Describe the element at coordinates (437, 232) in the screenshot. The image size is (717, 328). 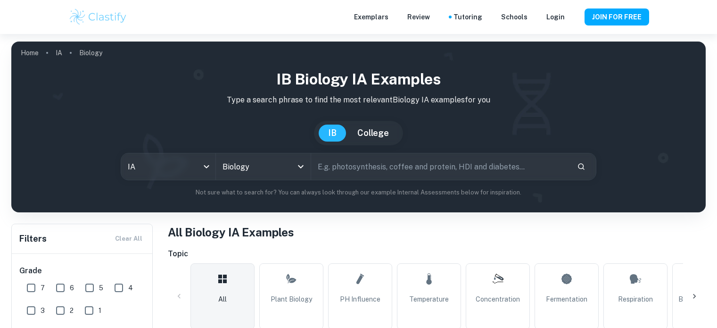
I see `h1: All Biology IA Examples` at that location.